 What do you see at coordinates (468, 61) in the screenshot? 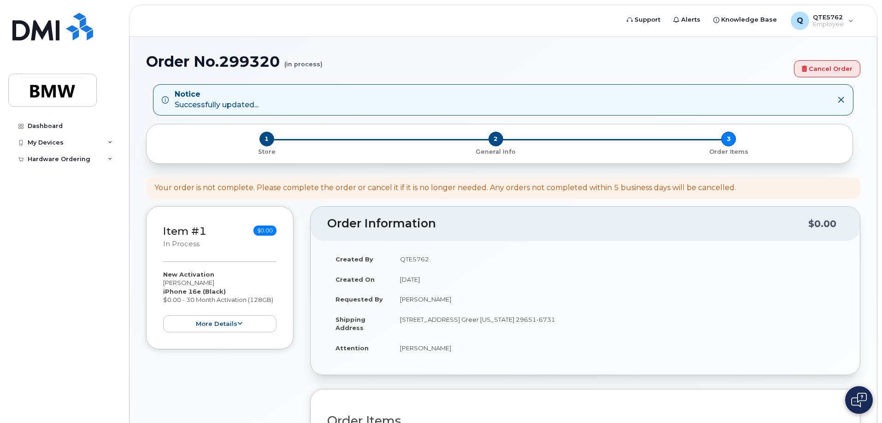
I see `h1: Order No.299320` at bounding box center [468, 61].